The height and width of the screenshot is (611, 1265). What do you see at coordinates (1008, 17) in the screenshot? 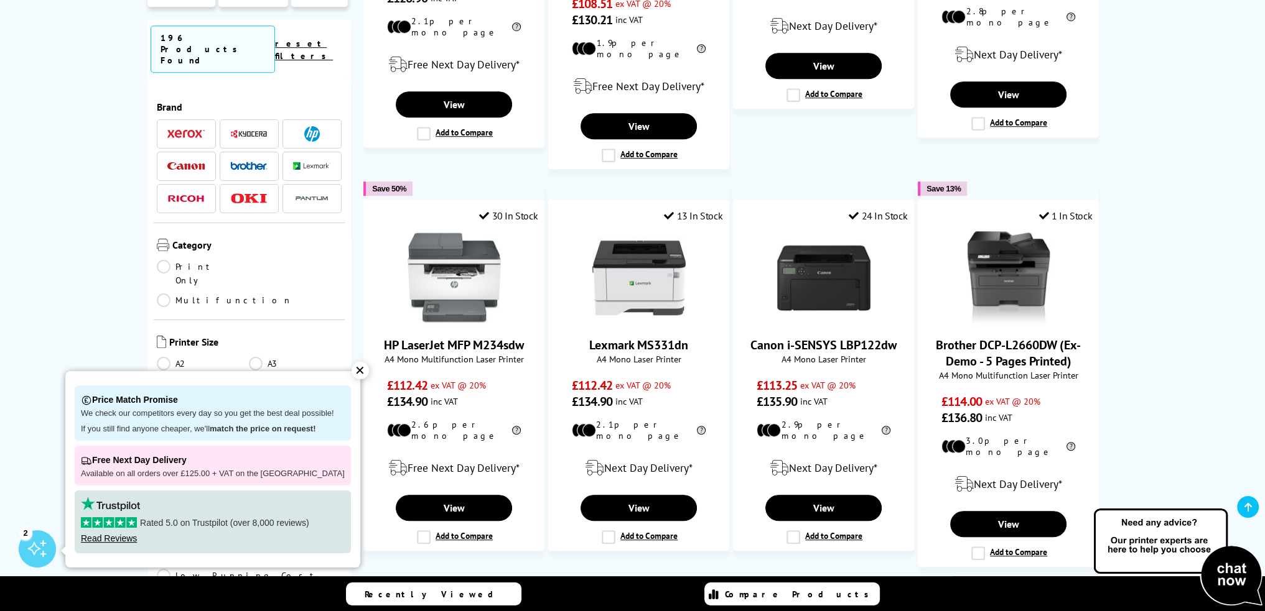
I see `li: 2.8p per mono page` at bounding box center [1008, 17].